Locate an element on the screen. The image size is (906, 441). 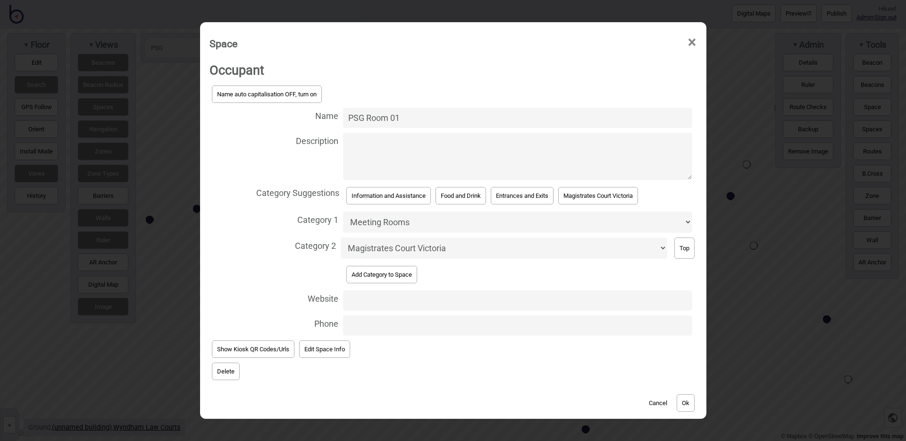
button: Cancel is located at coordinates (658, 402).